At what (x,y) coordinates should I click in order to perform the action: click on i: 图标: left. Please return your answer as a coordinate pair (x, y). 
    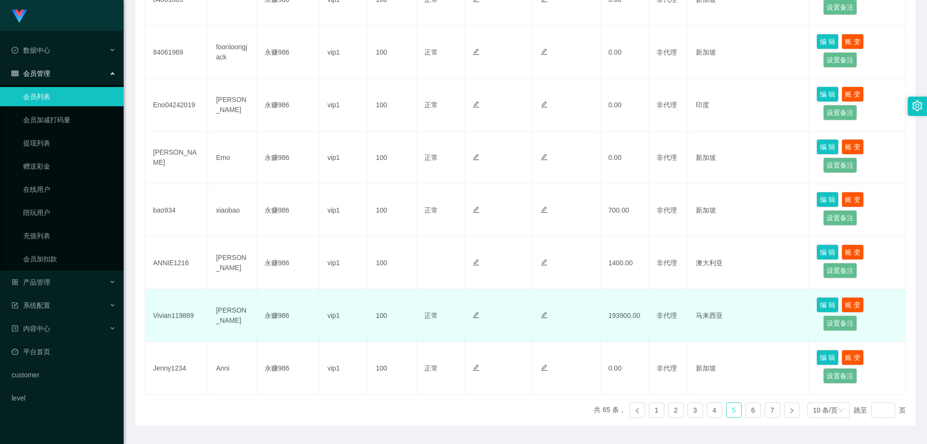
    Looking at the image, I should click on (637, 410).